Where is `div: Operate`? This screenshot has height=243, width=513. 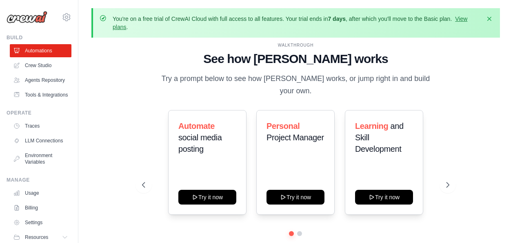 div: Operate is located at coordinates (39, 113).